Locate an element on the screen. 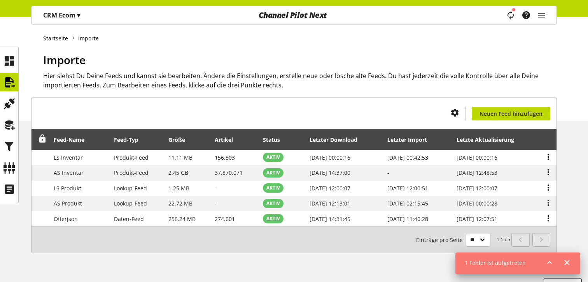 The height and width of the screenshot is (282, 588). div: Status is located at coordinates (275, 140).